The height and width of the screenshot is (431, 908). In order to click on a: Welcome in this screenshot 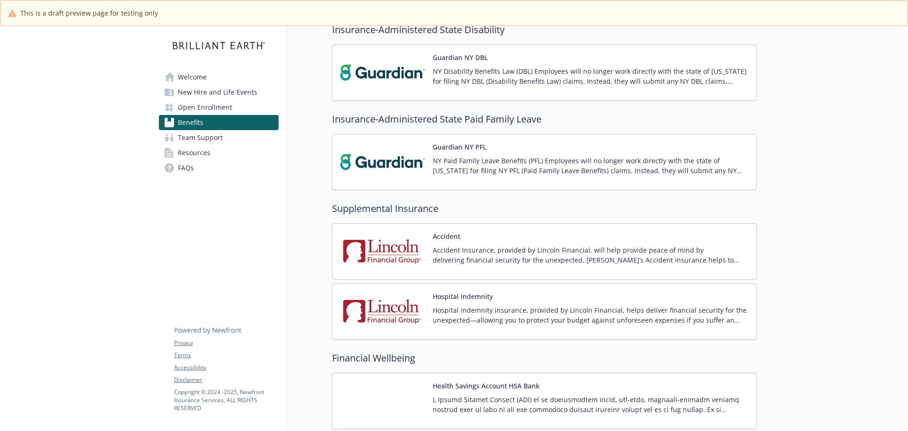, I will do `click(219, 77)`.